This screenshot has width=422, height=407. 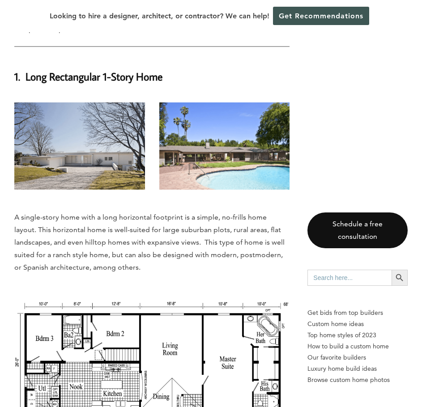 I want to click on p: How to build a custom home, so click(x=357, y=346).